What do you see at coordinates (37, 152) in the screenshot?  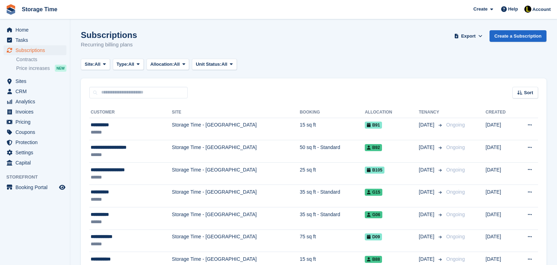 I see `span: Settings` at bounding box center [37, 152].